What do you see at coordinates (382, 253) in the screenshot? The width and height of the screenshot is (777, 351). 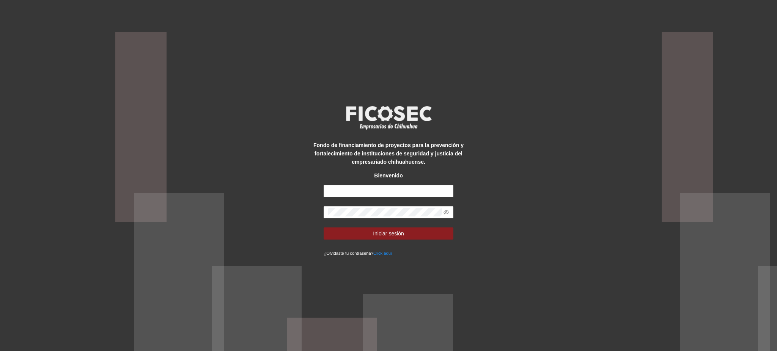 I see `a: Click aqui` at bounding box center [382, 253].